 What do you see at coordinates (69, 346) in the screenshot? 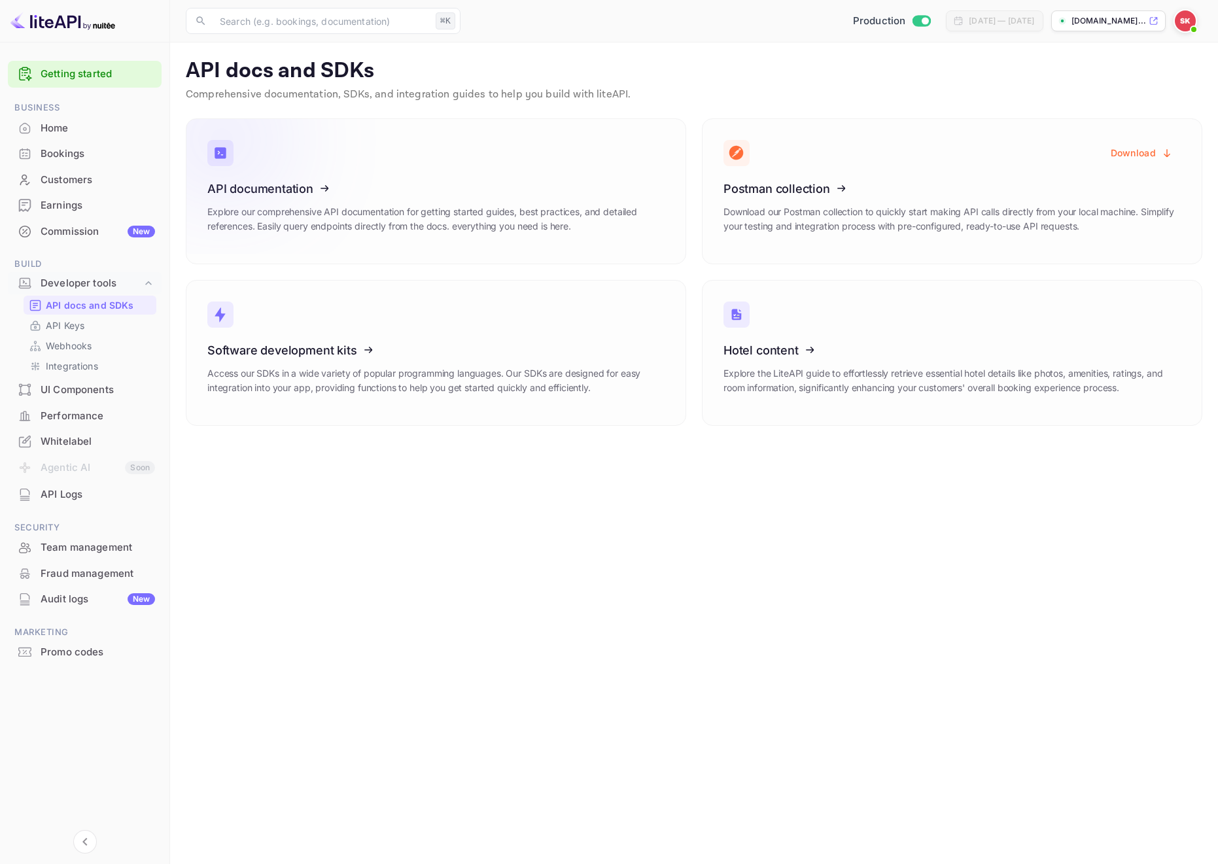
I see `p: Webhooks` at bounding box center [69, 346].